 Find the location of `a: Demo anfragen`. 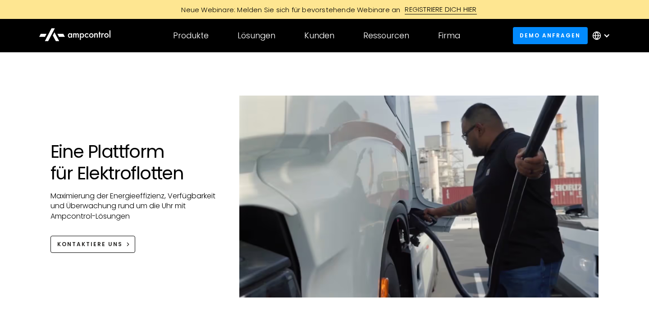

a: Demo anfragen is located at coordinates (550, 35).